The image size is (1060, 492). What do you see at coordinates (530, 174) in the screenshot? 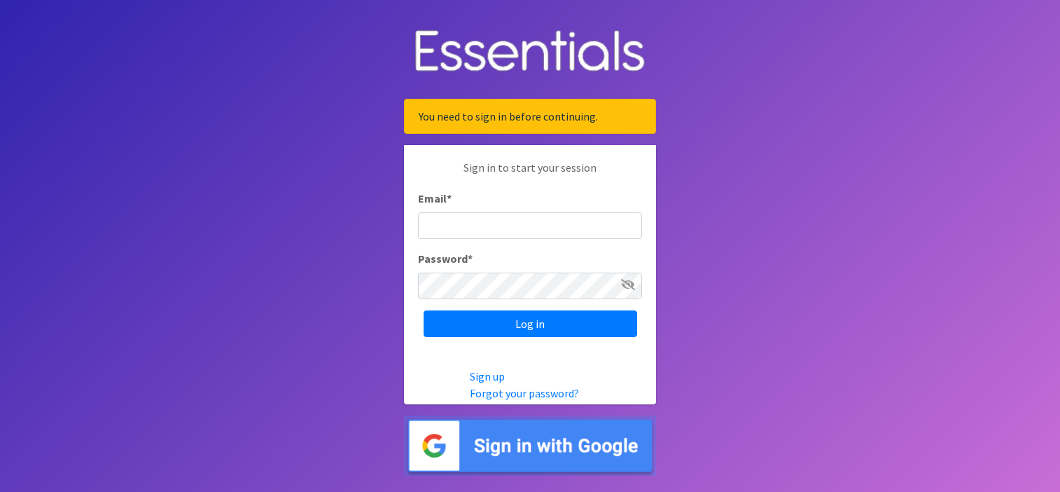
I see `p: Sign in to start your session` at bounding box center [530, 174].